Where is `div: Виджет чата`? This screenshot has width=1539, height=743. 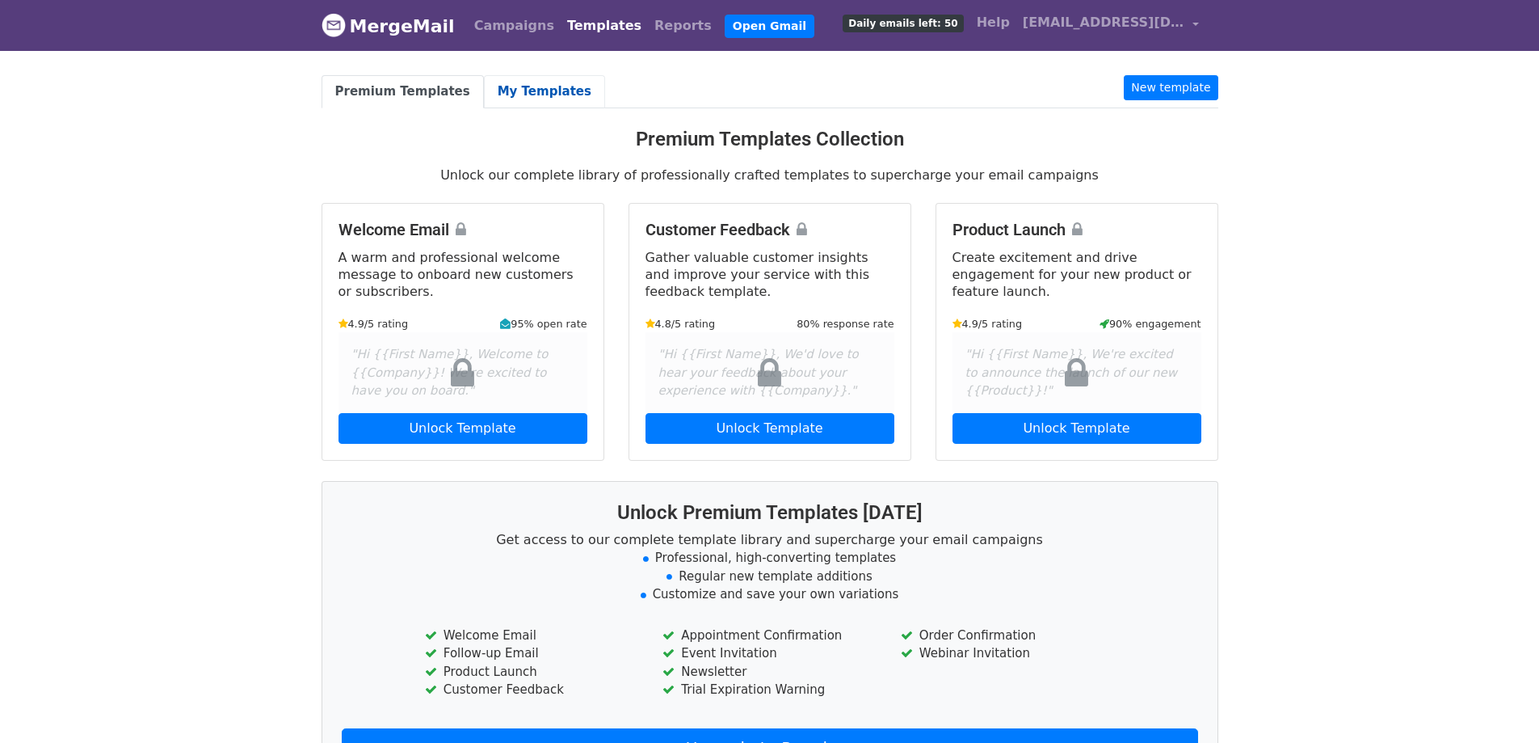
div: Виджет чата is located at coordinates (1499, 704).